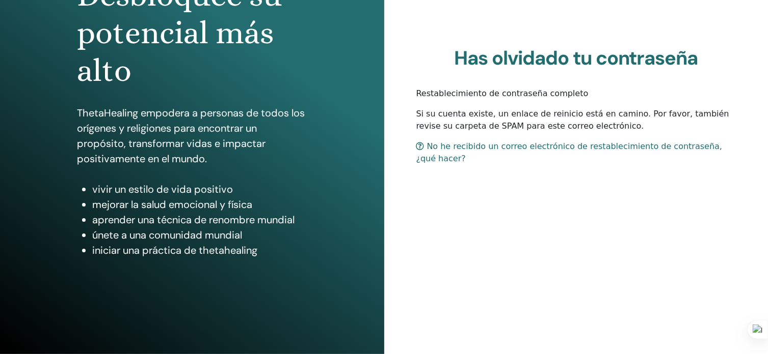 This screenshot has height=354, width=768. What do you see at coordinates (576, 59) in the screenshot?
I see `h2: Has olvidado tu contraseña` at bounding box center [576, 59].